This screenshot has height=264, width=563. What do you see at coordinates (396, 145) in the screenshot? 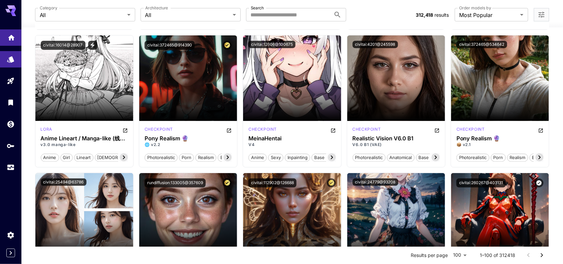
I see `p: V6.0 B1 (VAE)` at bounding box center [396, 145].